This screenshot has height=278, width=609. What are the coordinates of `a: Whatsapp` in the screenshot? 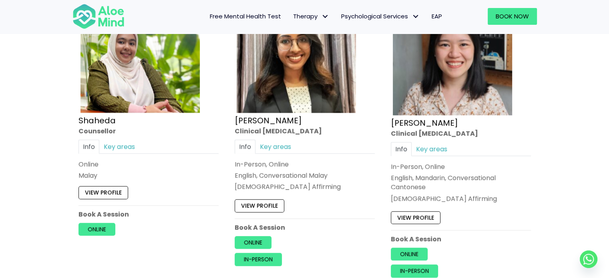 It's located at (589, 260).